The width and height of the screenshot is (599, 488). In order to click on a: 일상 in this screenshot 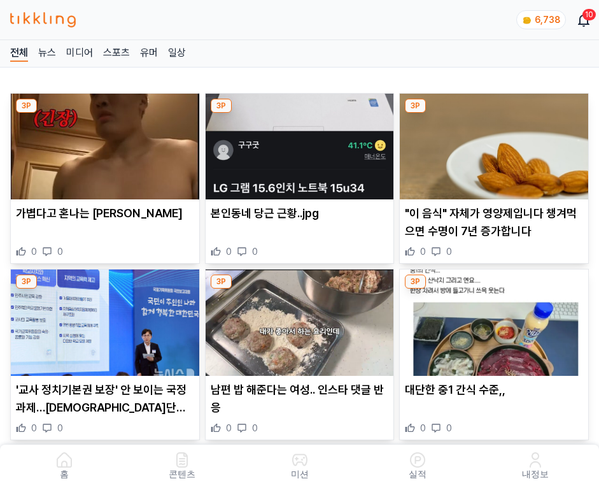, I will do `click(177, 54)`.